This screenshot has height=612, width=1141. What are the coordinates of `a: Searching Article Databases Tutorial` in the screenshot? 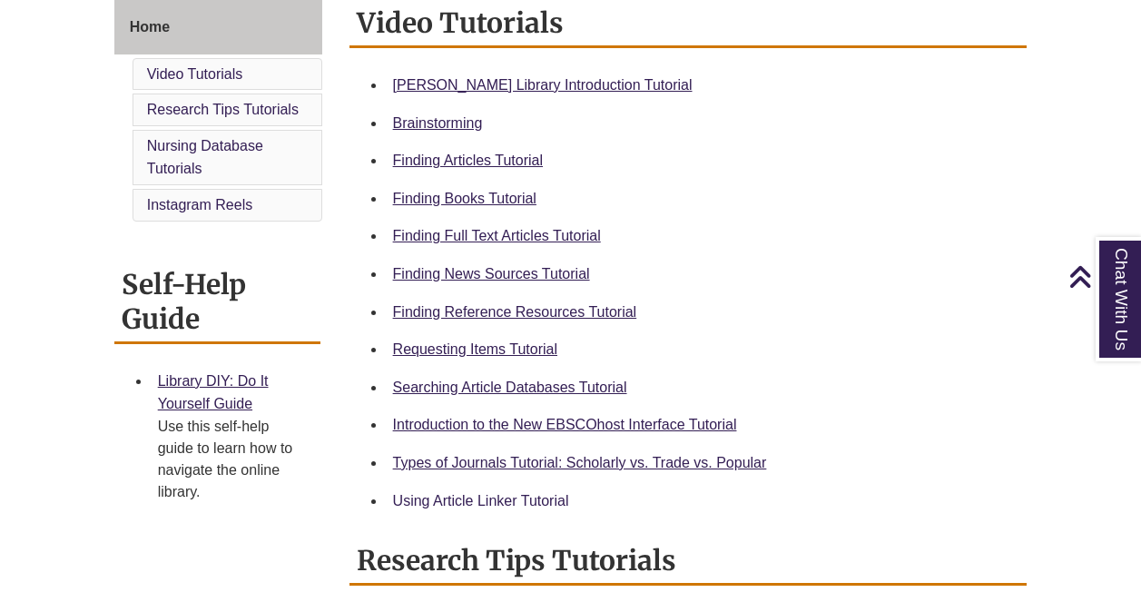 It's located at (510, 387).